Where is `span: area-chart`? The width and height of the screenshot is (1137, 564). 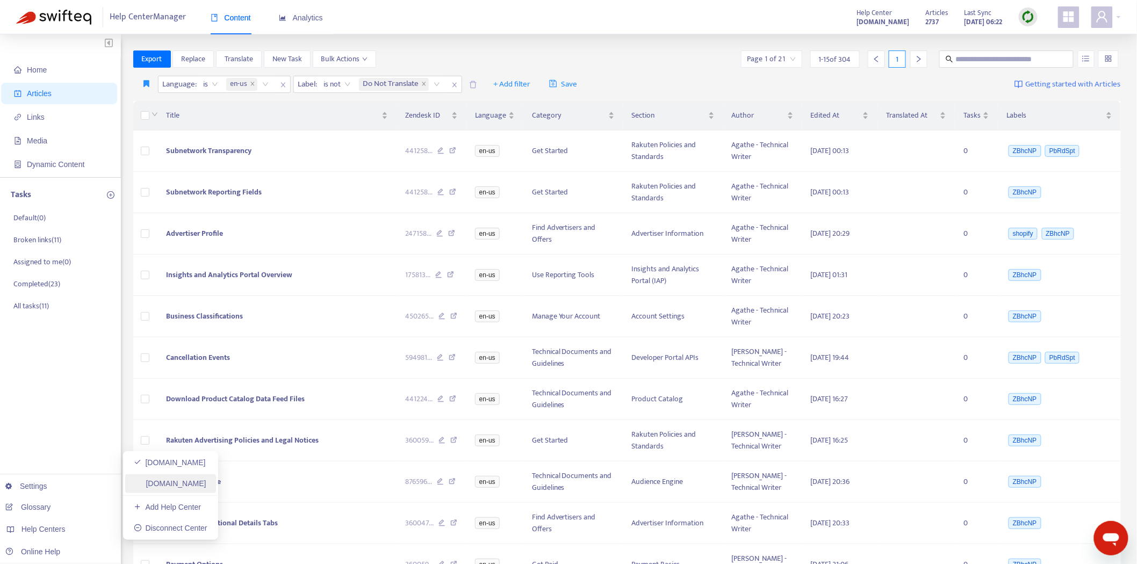
span: area-chart is located at coordinates (283, 18).